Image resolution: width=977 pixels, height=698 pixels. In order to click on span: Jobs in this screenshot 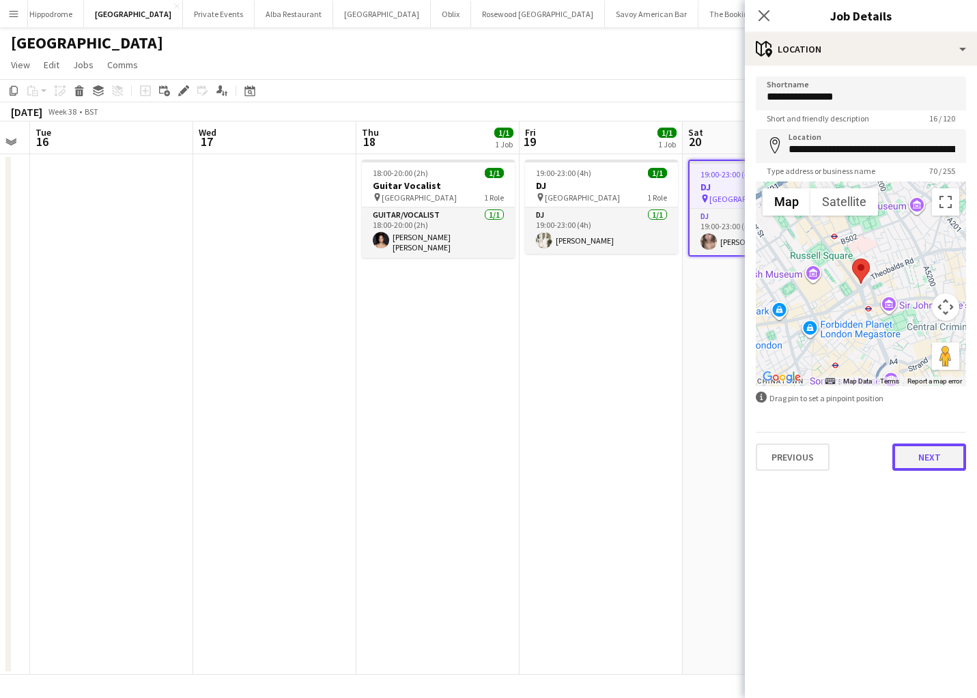, I will do `click(83, 65)`.